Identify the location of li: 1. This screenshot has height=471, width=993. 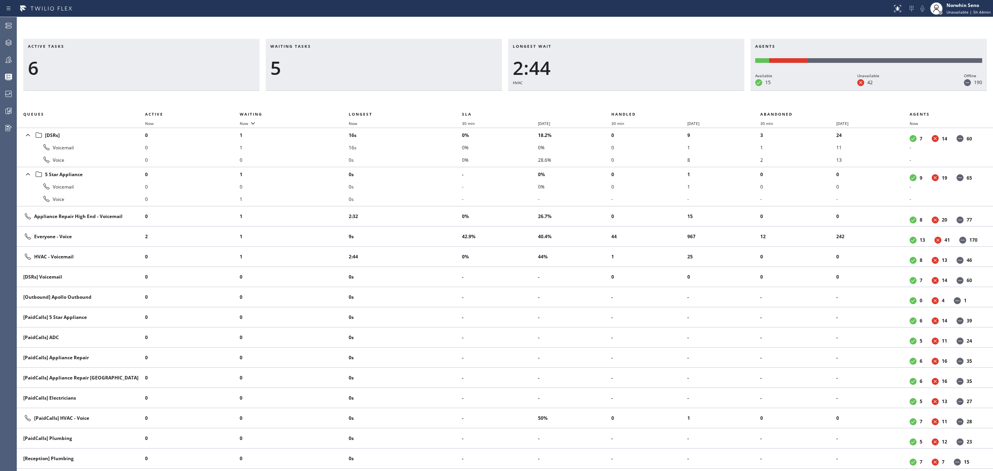
(724, 147).